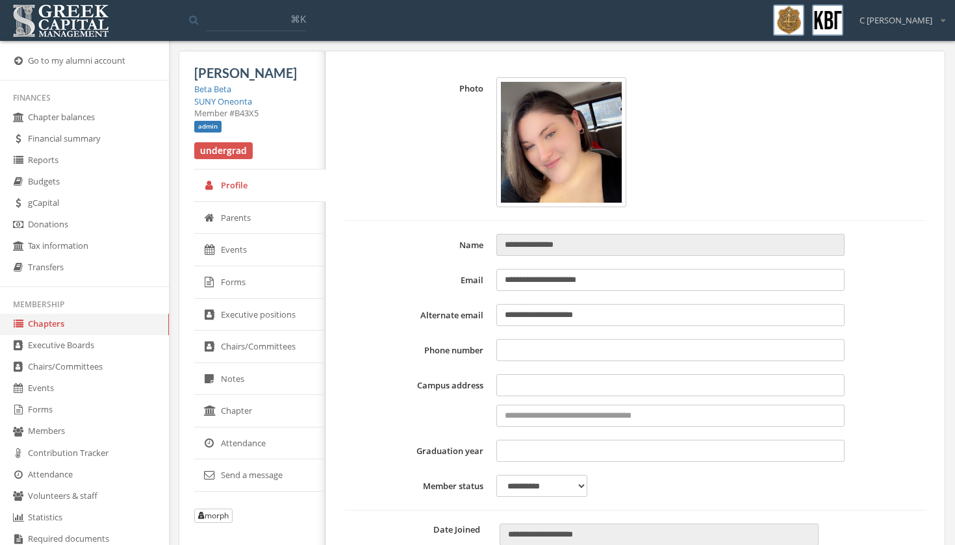  Describe the element at coordinates (208, 127) in the screenshot. I see `span: admin` at that location.